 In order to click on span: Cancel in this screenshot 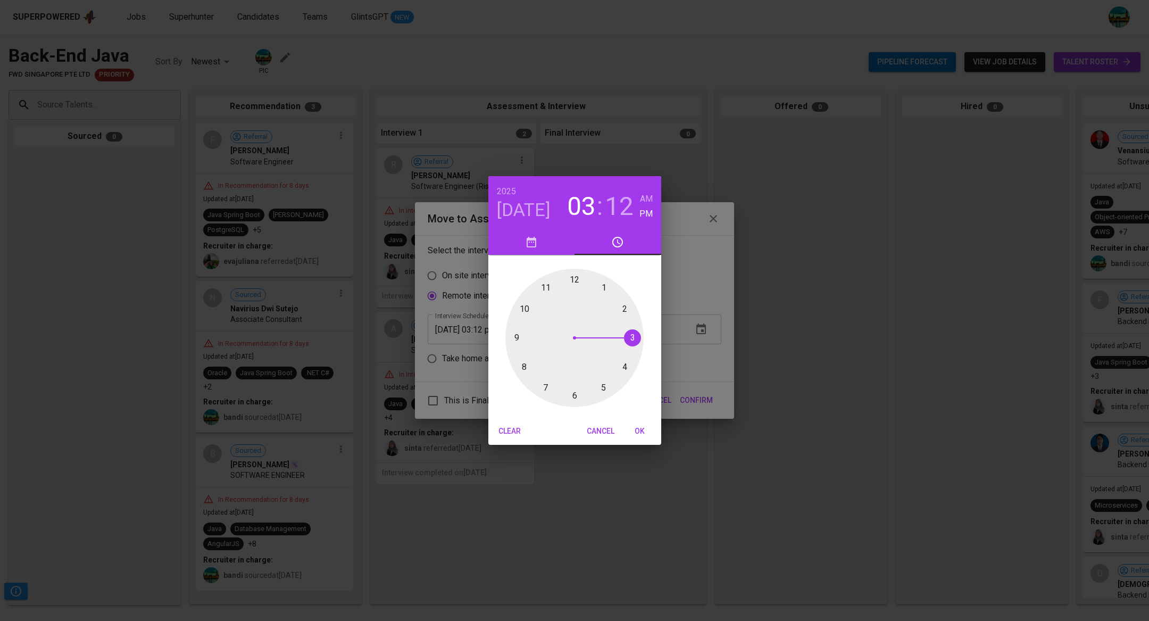, I will do `click(601, 431)`.